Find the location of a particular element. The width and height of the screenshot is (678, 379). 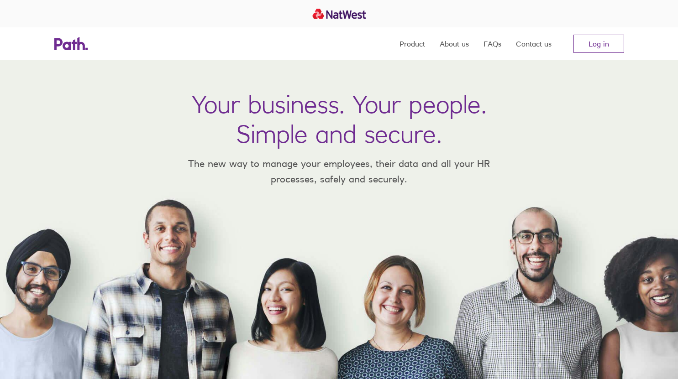

a: FAQs is located at coordinates (492, 44).